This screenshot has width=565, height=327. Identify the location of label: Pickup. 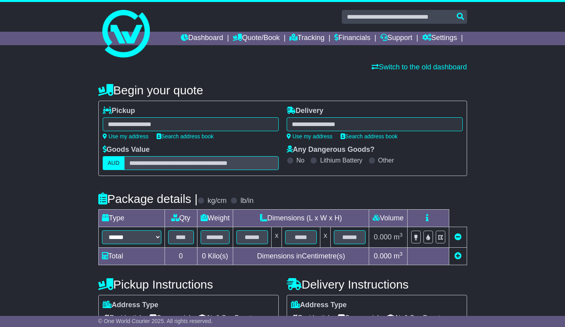
(119, 111).